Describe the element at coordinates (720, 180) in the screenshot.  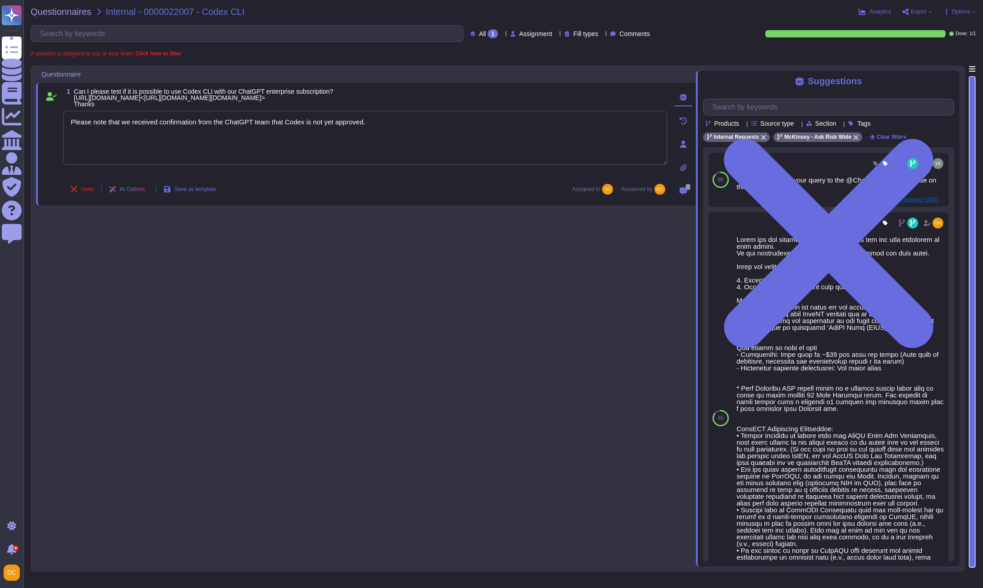
I see `span: 86` at that location.